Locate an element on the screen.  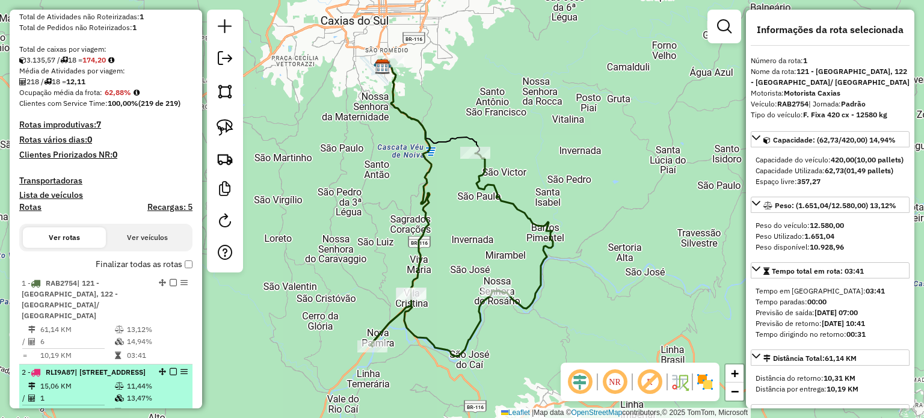
div: Tempo dirigindo no retorno: is located at coordinates (830, 334).